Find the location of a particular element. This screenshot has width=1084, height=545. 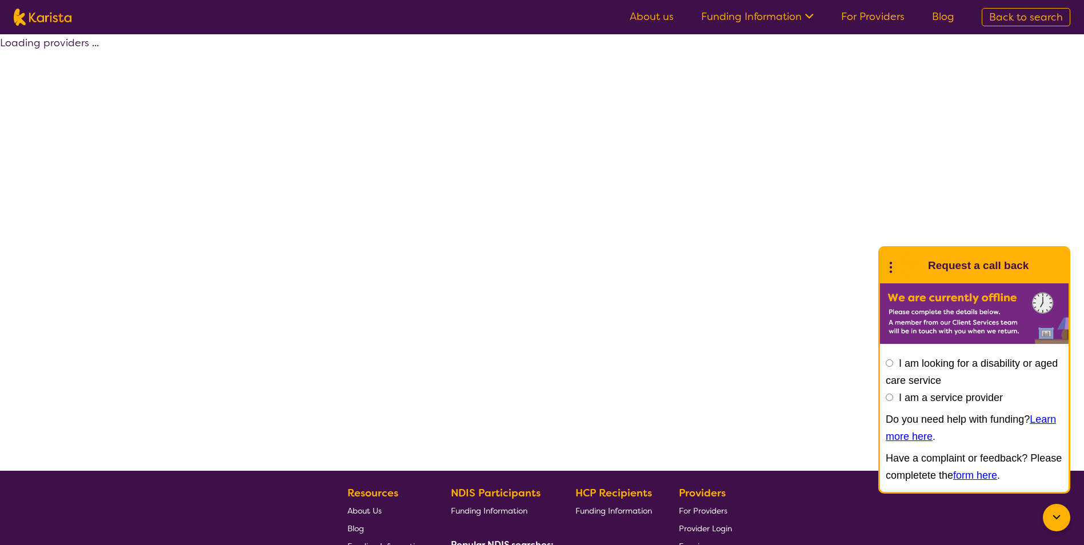

span: Provider Login is located at coordinates (705, 529).